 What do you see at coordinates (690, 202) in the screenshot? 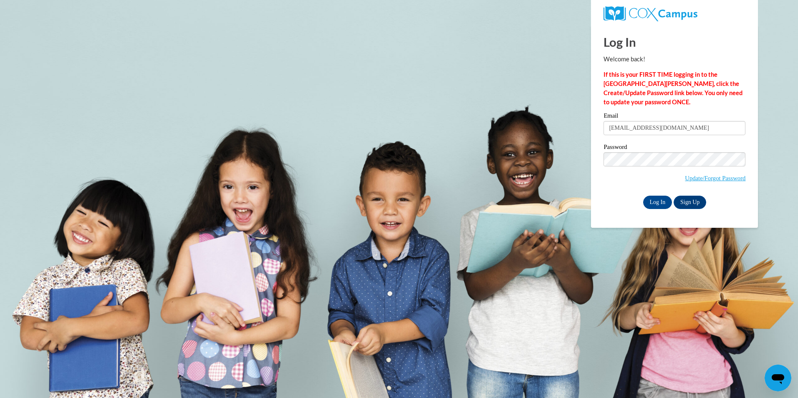
I see `a: Sign Up` at bounding box center [690, 202].